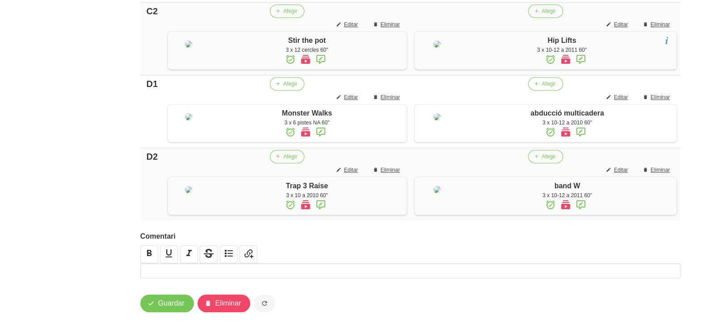  What do you see at coordinates (167, 304) in the screenshot?
I see `button: Guardar` at bounding box center [167, 304].